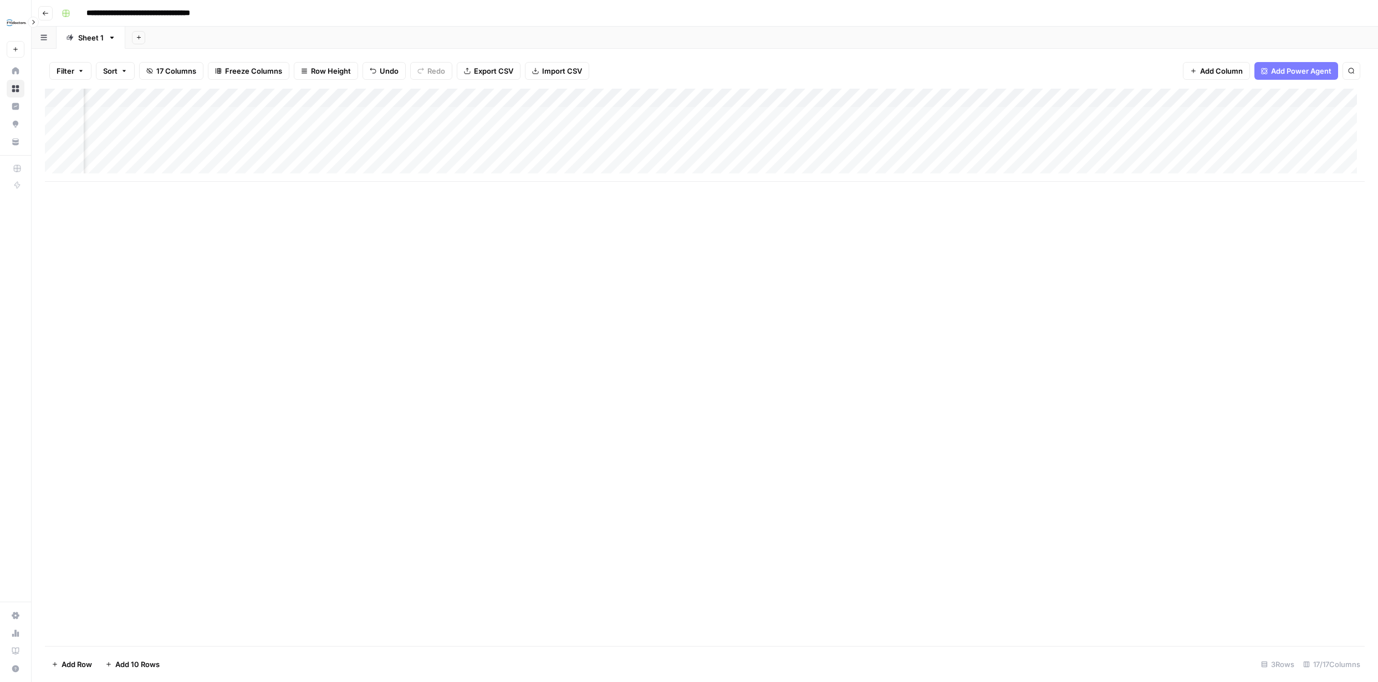 This screenshot has width=1378, height=682. Describe the element at coordinates (65, 71) in the screenshot. I see `span: Filter` at that location.